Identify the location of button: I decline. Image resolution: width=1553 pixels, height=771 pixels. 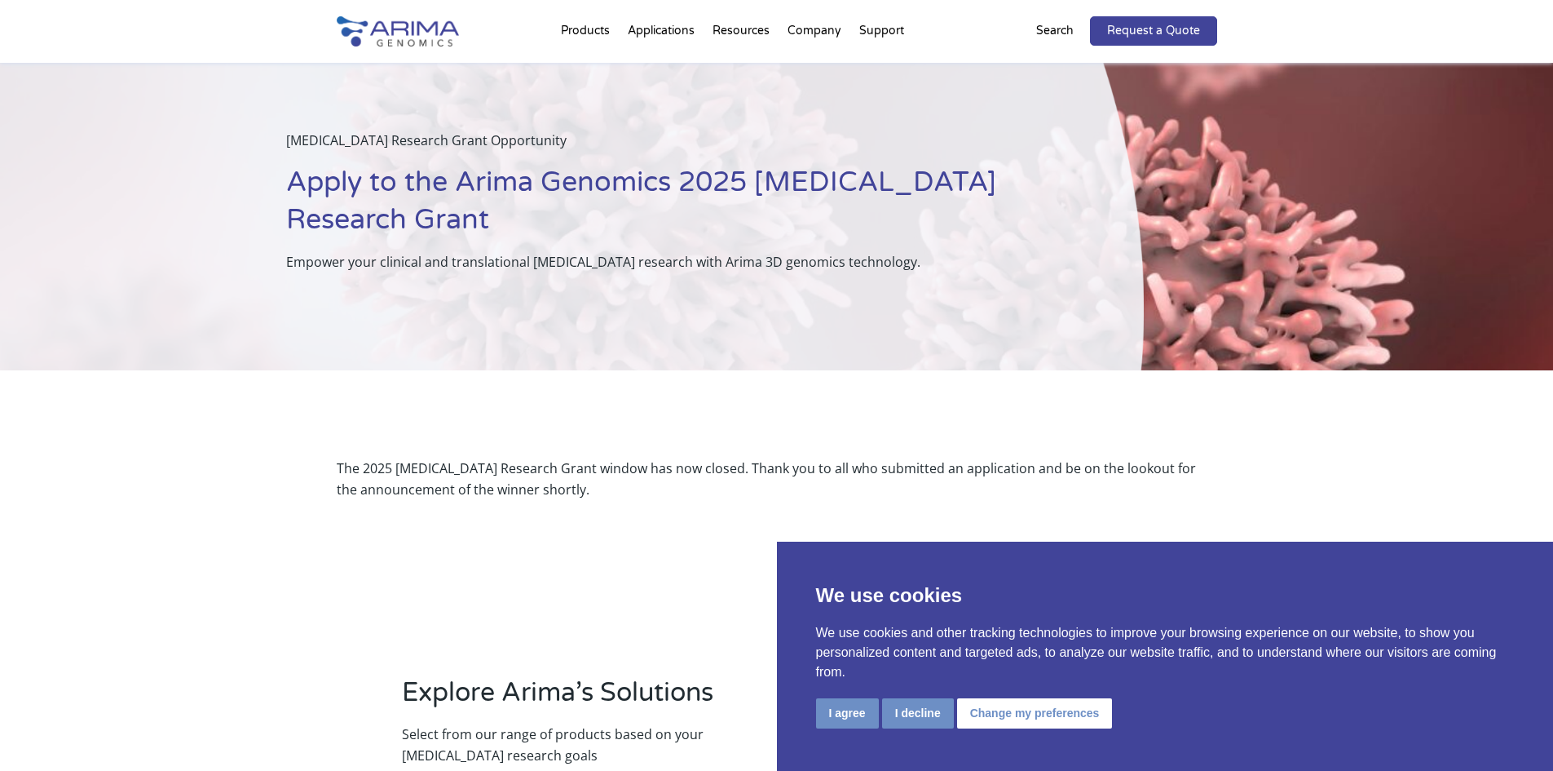
(918, 713).